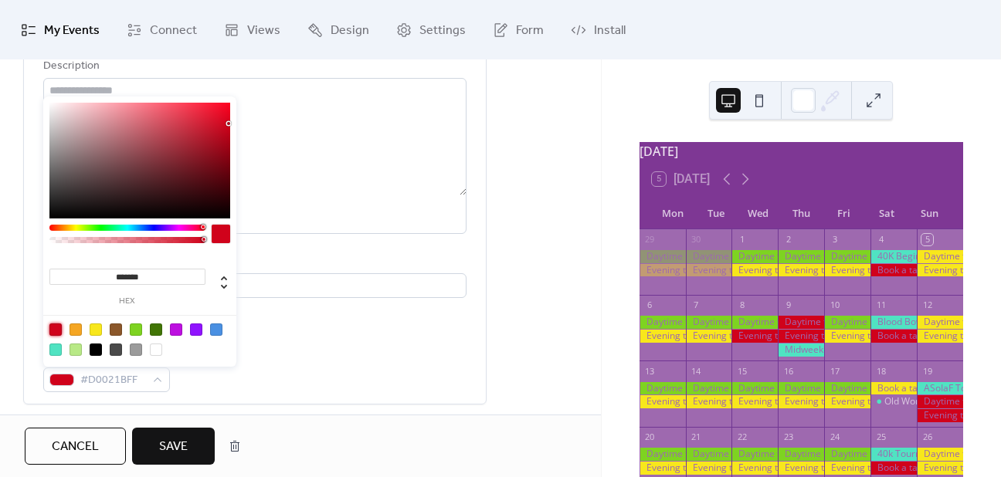 Image resolution: width=1001 pixels, height=477 pixels. I want to click on div: Sat, so click(886, 214).